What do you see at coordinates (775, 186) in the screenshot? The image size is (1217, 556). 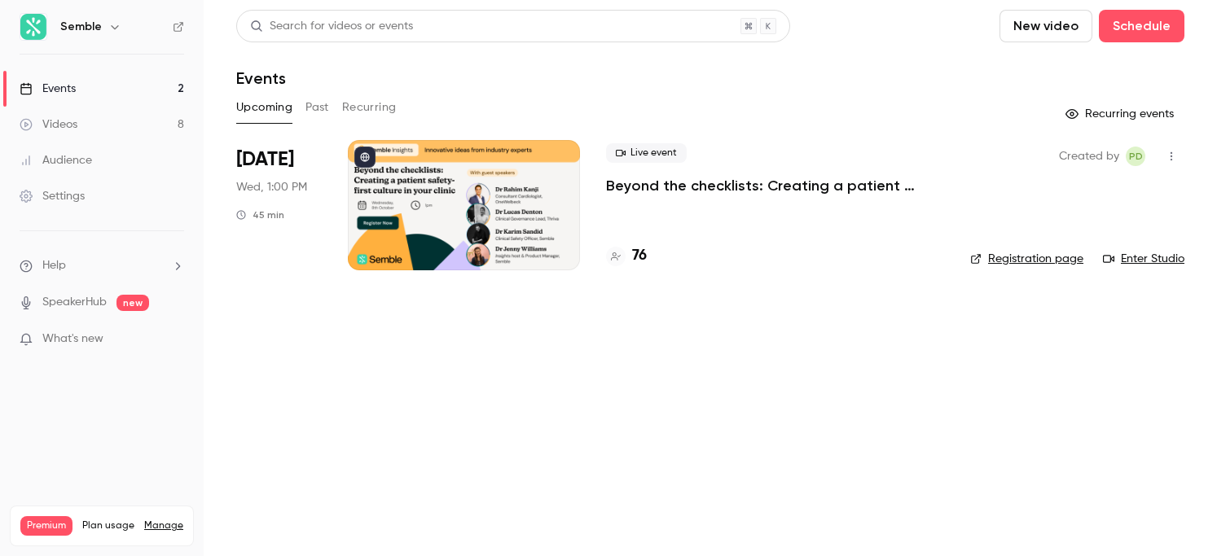 I see `a: Beyond the checklists: Creating a patient safety-first culture in your clinic` at bounding box center [775, 186].